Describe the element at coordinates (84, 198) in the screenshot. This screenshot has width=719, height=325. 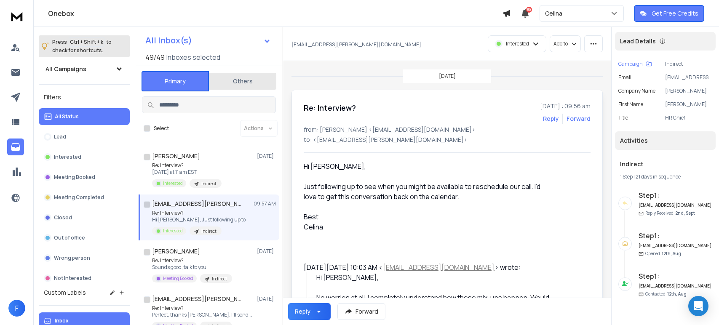
I see `button: Meeting Completed` at that location.